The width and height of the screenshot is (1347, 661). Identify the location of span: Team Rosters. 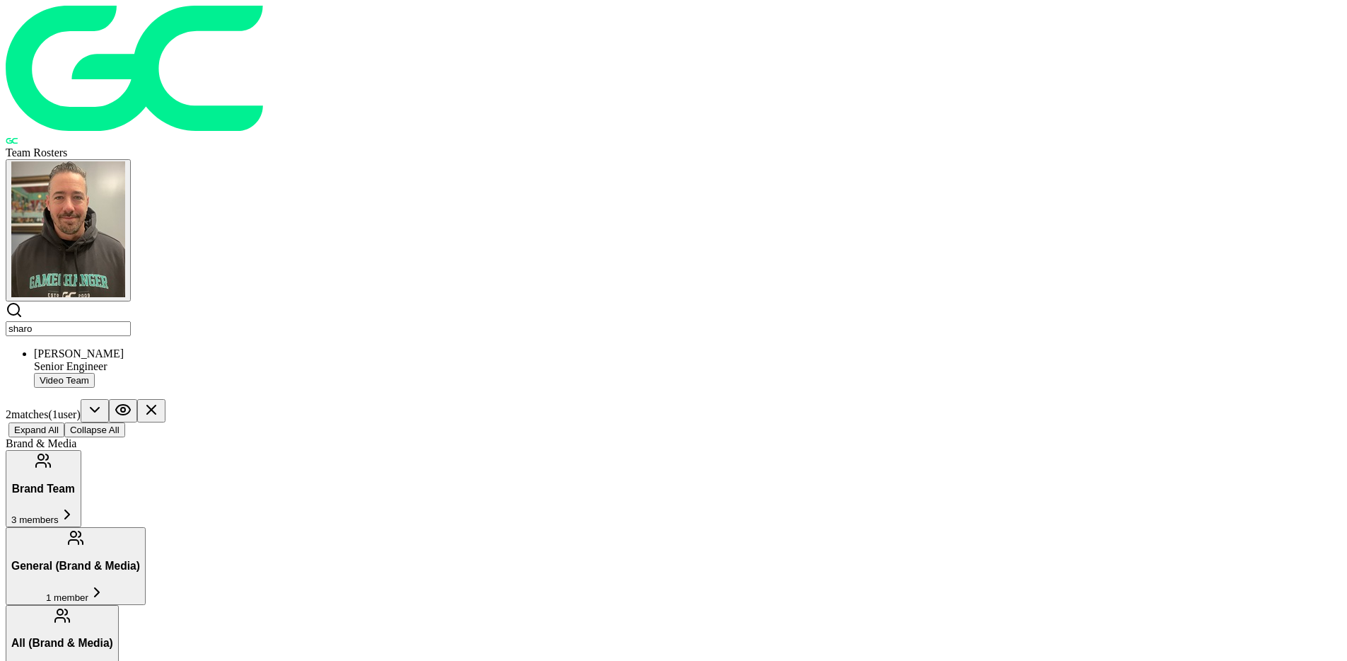
(36, 152).